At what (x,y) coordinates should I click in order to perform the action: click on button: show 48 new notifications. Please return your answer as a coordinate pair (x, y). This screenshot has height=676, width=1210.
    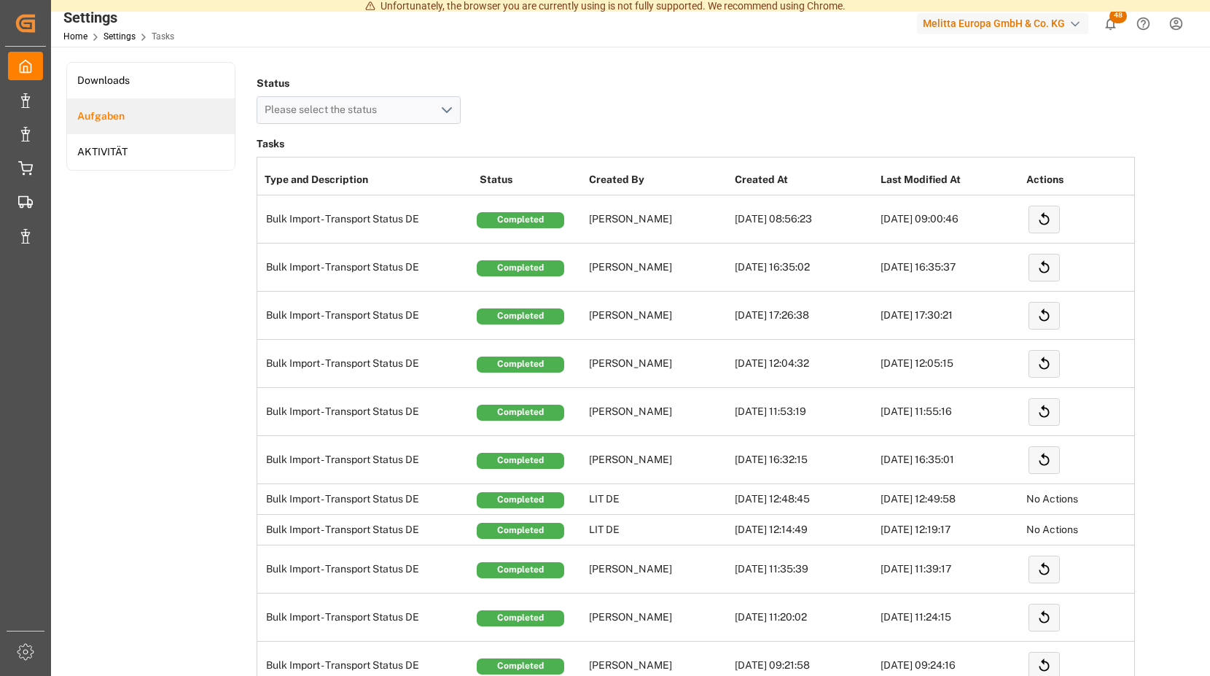
    Looking at the image, I should click on (1110, 23).